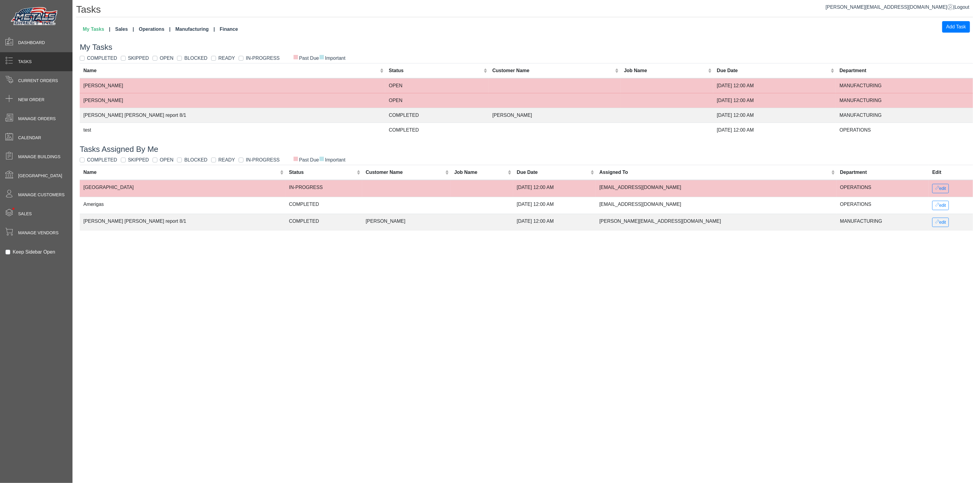 Image resolution: width=973 pixels, height=483 pixels. What do you see at coordinates (31, 100) in the screenshot?
I see `span: New Order` at bounding box center [31, 100].